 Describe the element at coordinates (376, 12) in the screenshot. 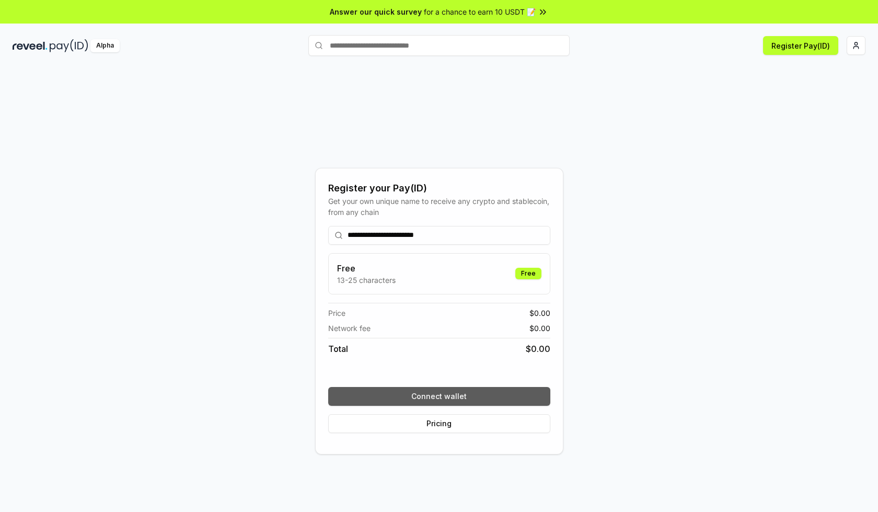

I see `span: Answer our quick survey` at that location.